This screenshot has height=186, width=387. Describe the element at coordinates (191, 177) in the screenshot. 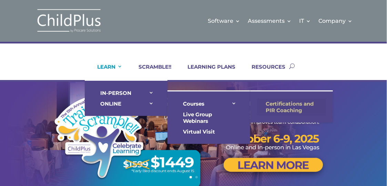

I see `a: 1` at that location.